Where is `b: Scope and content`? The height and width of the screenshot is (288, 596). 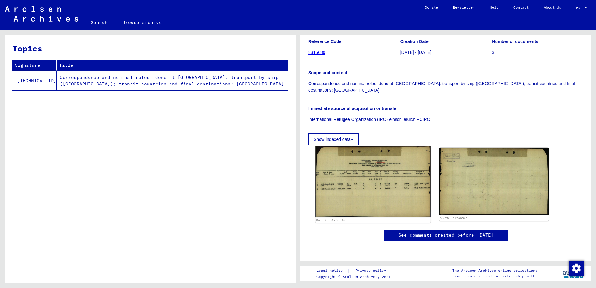 b: Scope and content is located at coordinates (327, 73).